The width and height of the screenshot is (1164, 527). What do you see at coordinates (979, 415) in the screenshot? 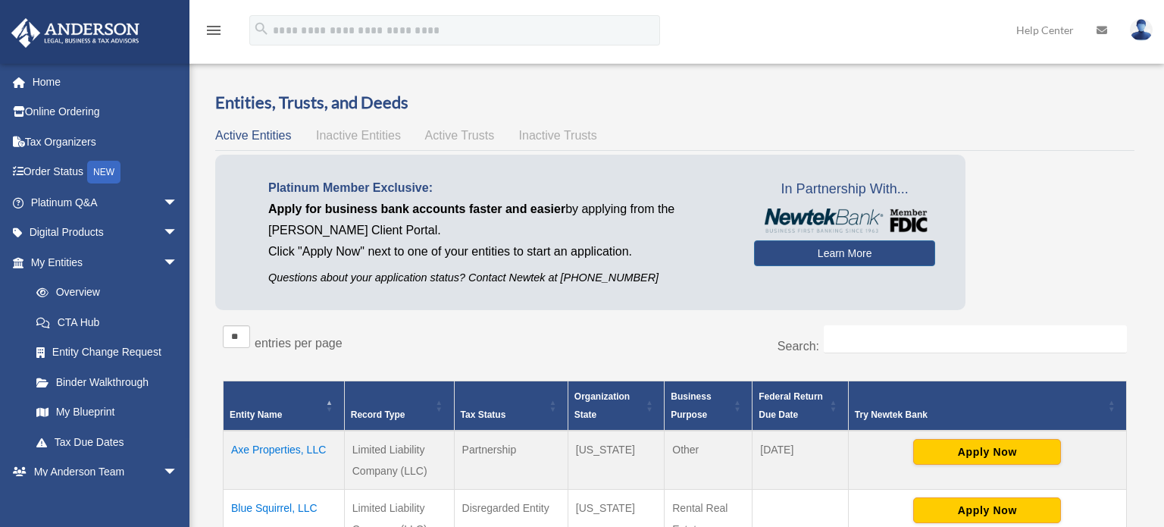
I see `span: Try Newtek Bank` at bounding box center [979, 415].